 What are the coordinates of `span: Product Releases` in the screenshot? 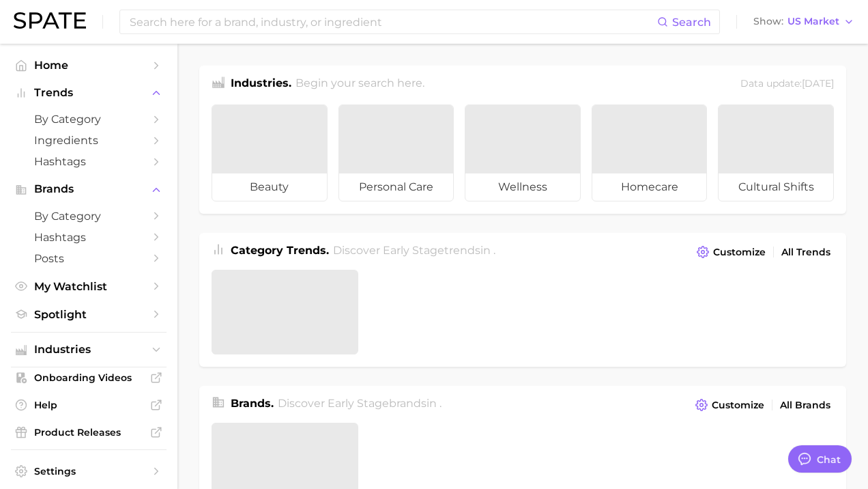 It's located at (89, 432).